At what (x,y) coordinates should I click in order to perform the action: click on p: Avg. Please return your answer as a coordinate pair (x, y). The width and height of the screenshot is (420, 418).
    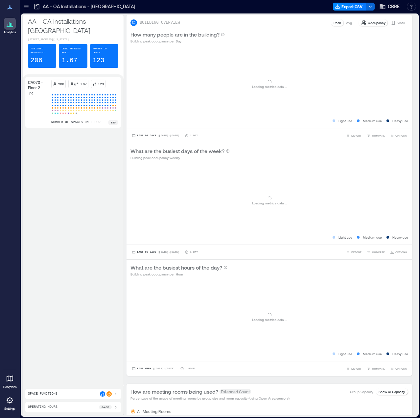
    Looking at the image, I should click on (349, 23).